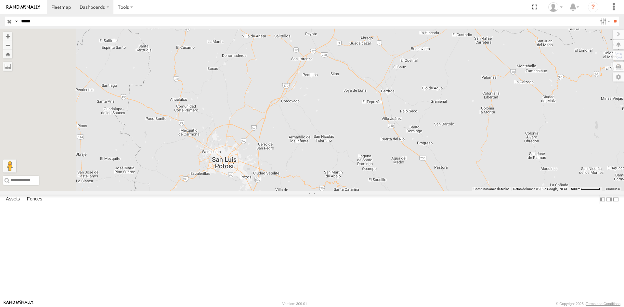 This screenshot has height=307, width=624. Describe the element at coordinates (492, 189) in the screenshot. I see `button: Combinaciones de teclas` at that location.